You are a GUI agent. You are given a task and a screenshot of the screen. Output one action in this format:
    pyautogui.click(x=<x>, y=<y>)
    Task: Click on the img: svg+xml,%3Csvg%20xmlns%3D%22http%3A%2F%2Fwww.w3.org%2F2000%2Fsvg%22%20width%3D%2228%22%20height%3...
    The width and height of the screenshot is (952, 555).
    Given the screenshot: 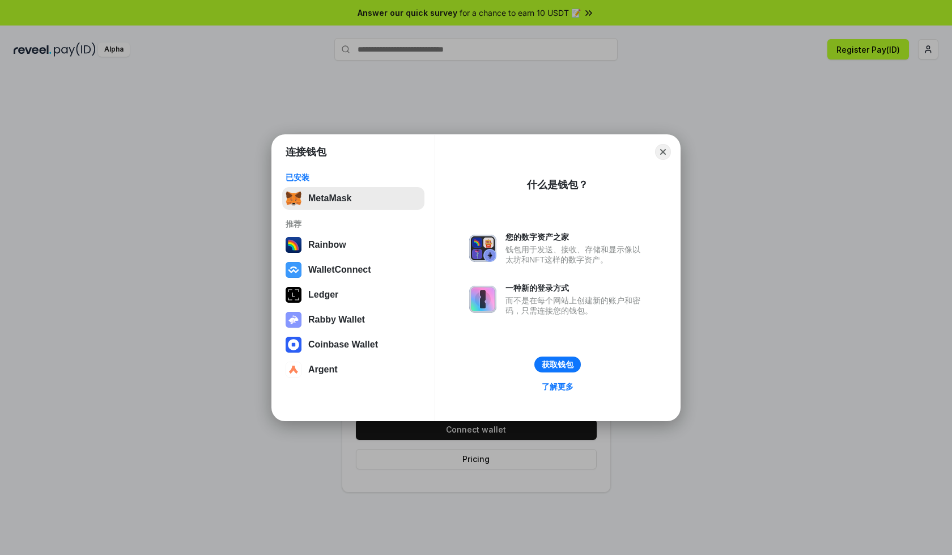 What is the action you would take?
    pyautogui.click(x=294, y=295)
    